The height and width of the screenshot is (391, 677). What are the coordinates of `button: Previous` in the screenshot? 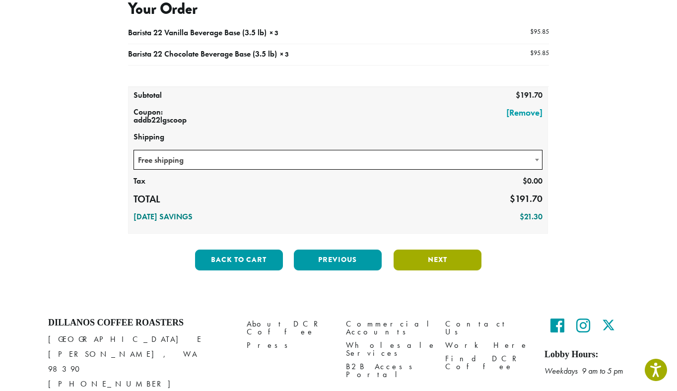 It's located at (338, 260).